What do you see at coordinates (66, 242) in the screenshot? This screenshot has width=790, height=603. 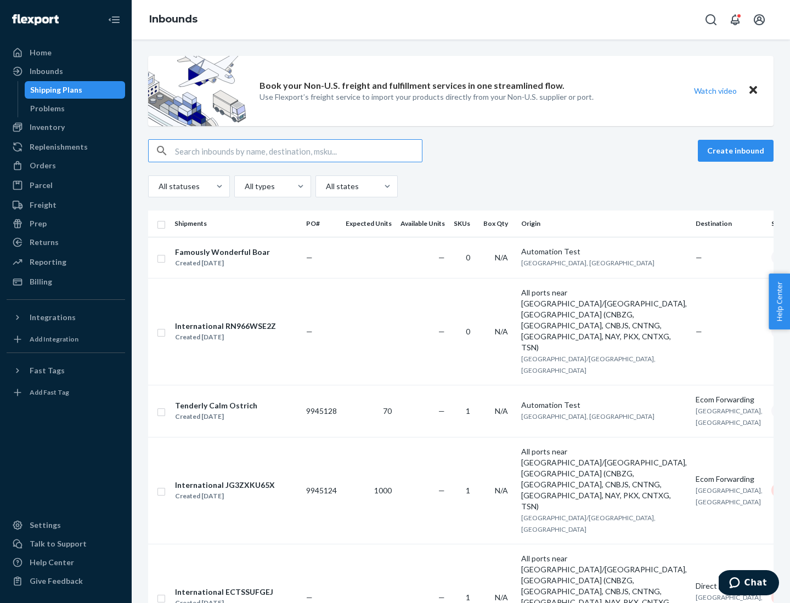 I see `a: Returns` at bounding box center [66, 242].